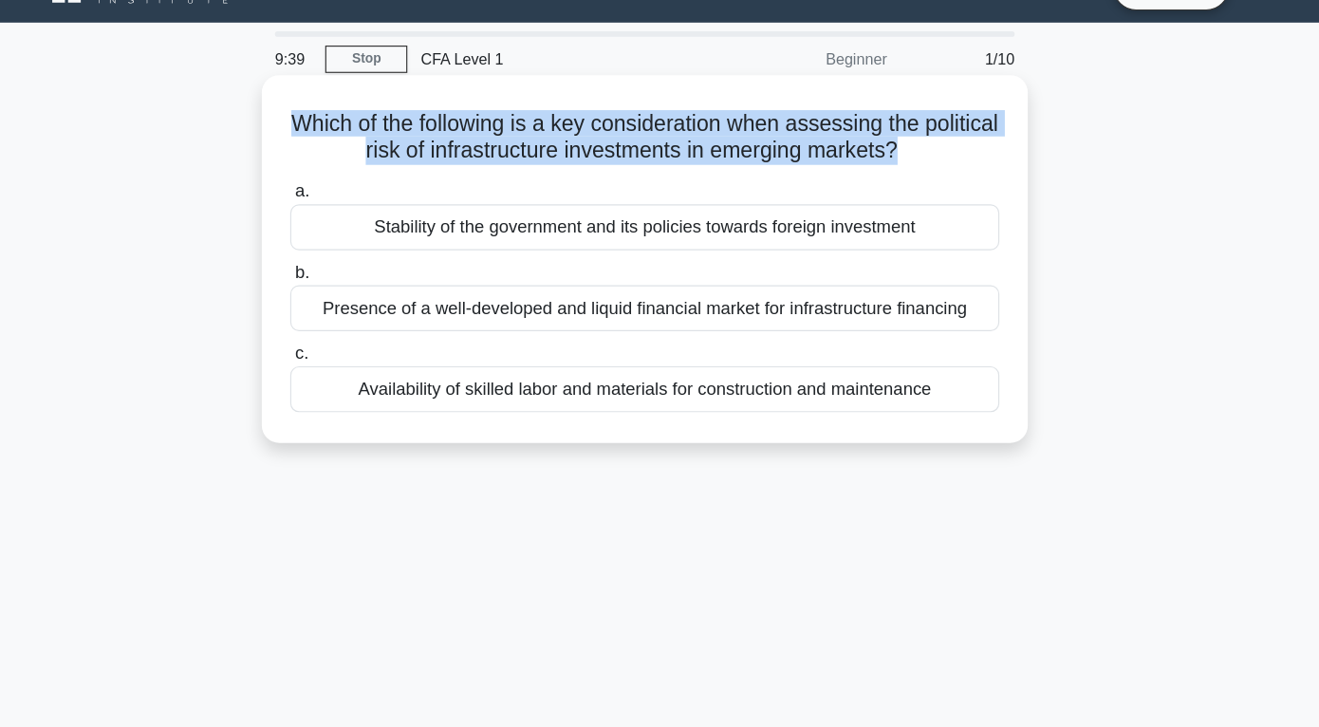  Describe the element at coordinates (660, 140) in the screenshot. I see `h5: Which of the following is a key consideration when assessing the political risk of infrastructure...` at that location.